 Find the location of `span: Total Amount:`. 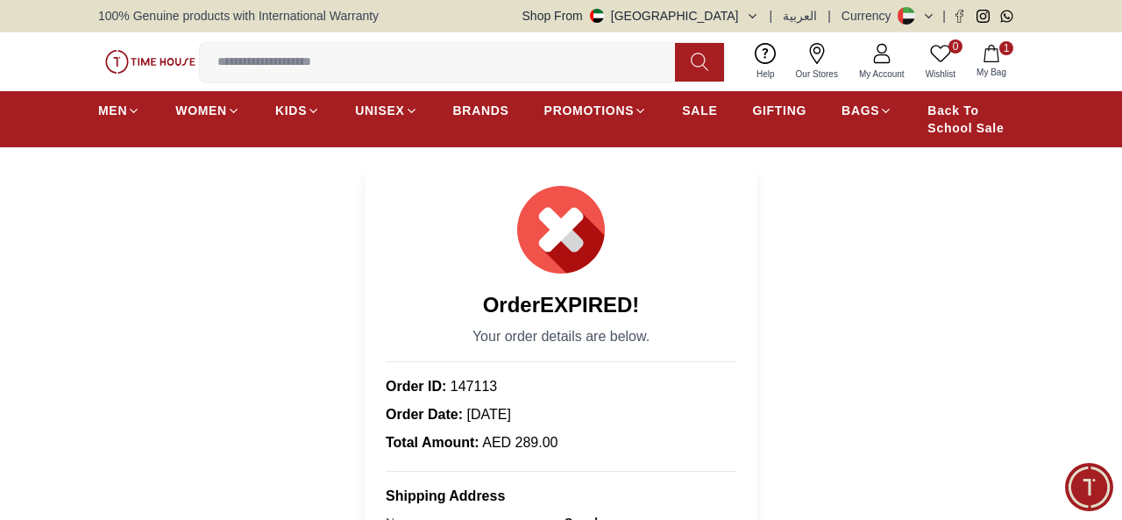

span: Total Amount: is located at coordinates (432, 442).